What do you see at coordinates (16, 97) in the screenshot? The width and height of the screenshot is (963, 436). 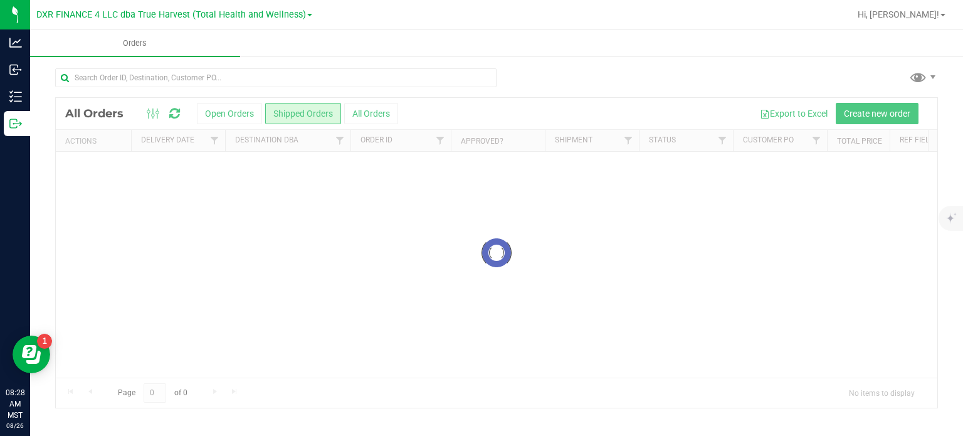 I see `inline-svg: Inventory` at bounding box center [16, 97].